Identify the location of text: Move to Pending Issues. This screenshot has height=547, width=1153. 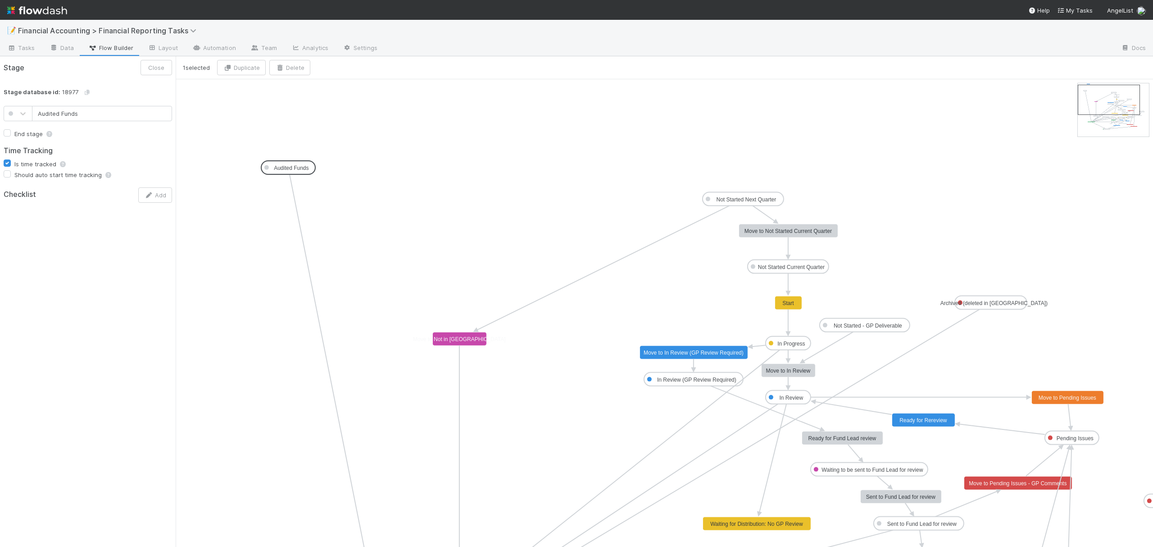
(1068, 398).